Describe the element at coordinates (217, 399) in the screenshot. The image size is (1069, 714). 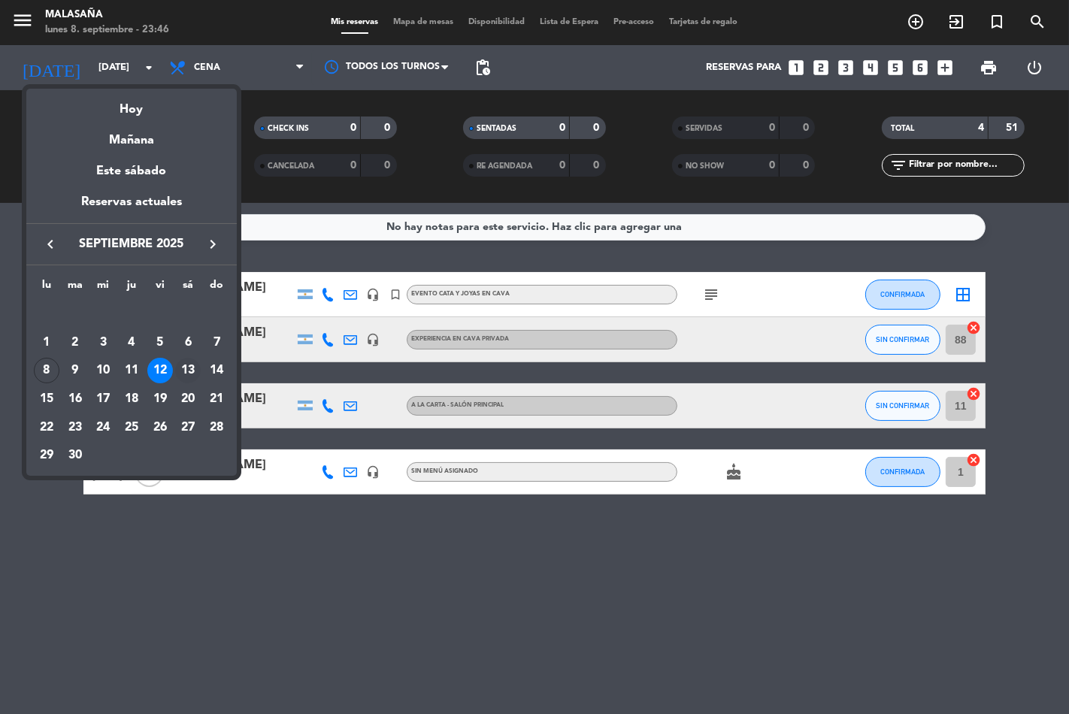
I see `div: 21` at that location.